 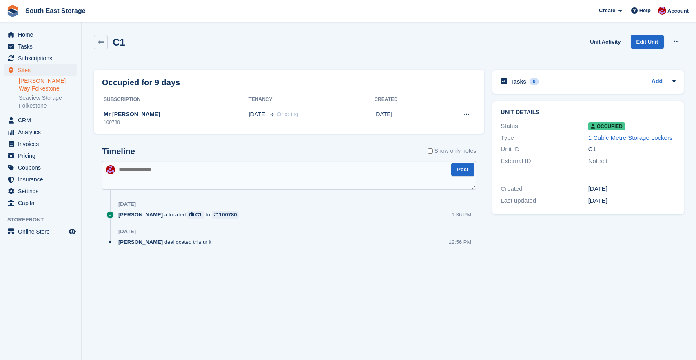 What do you see at coordinates (544, 189) in the screenshot?
I see `div: Created` at bounding box center [544, 189].